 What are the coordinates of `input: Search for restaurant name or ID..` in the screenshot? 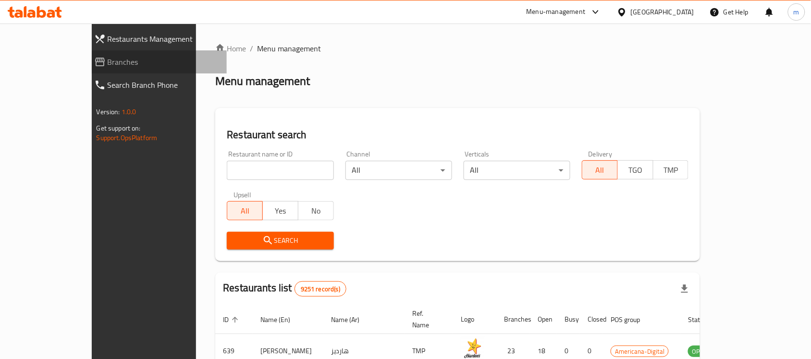 It's located at (280, 171).